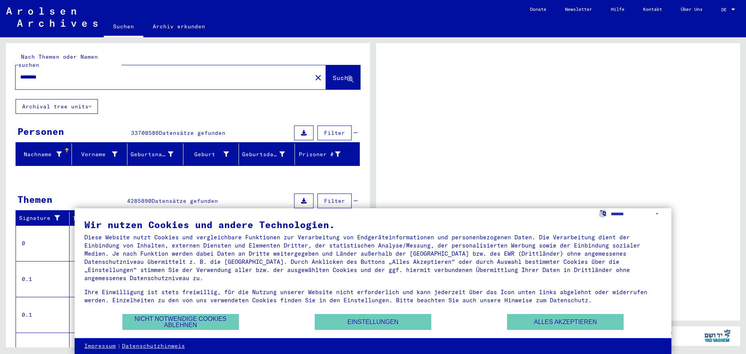 Image resolution: width=746 pixels, height=354 pixels. Describe the element at coordinates (179, 26) in the screenshot. I see `a: Archiv erkunden` at that location.